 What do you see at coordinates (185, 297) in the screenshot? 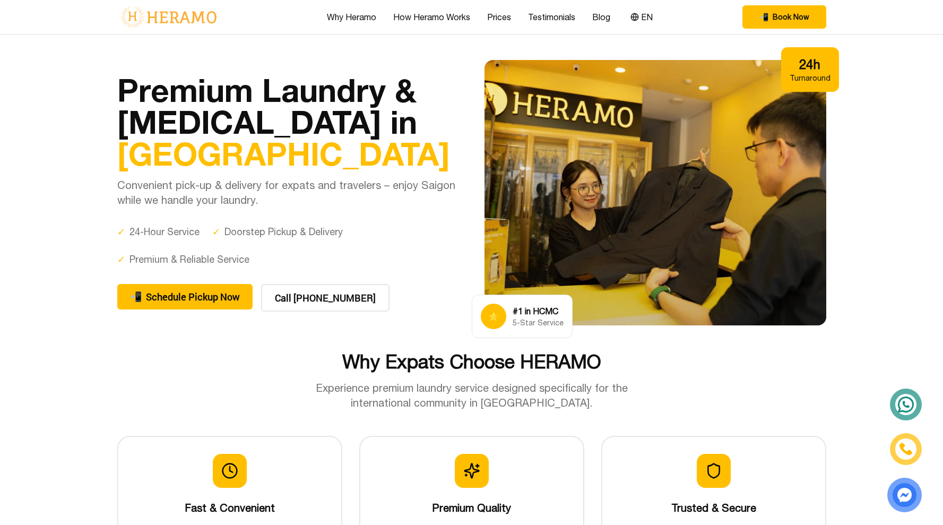
I see `button: phone Schedule Pickup Now` at bounding box center [185, 297].